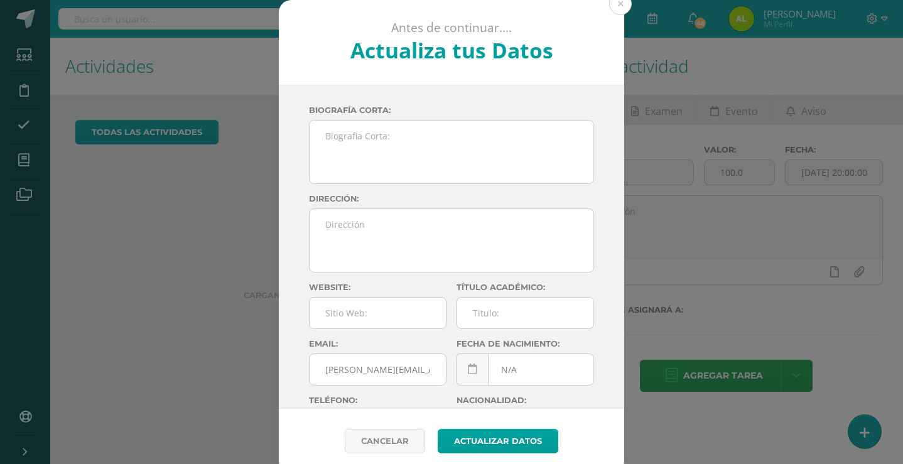  I want to click on label: Website:, so click(377, 287).